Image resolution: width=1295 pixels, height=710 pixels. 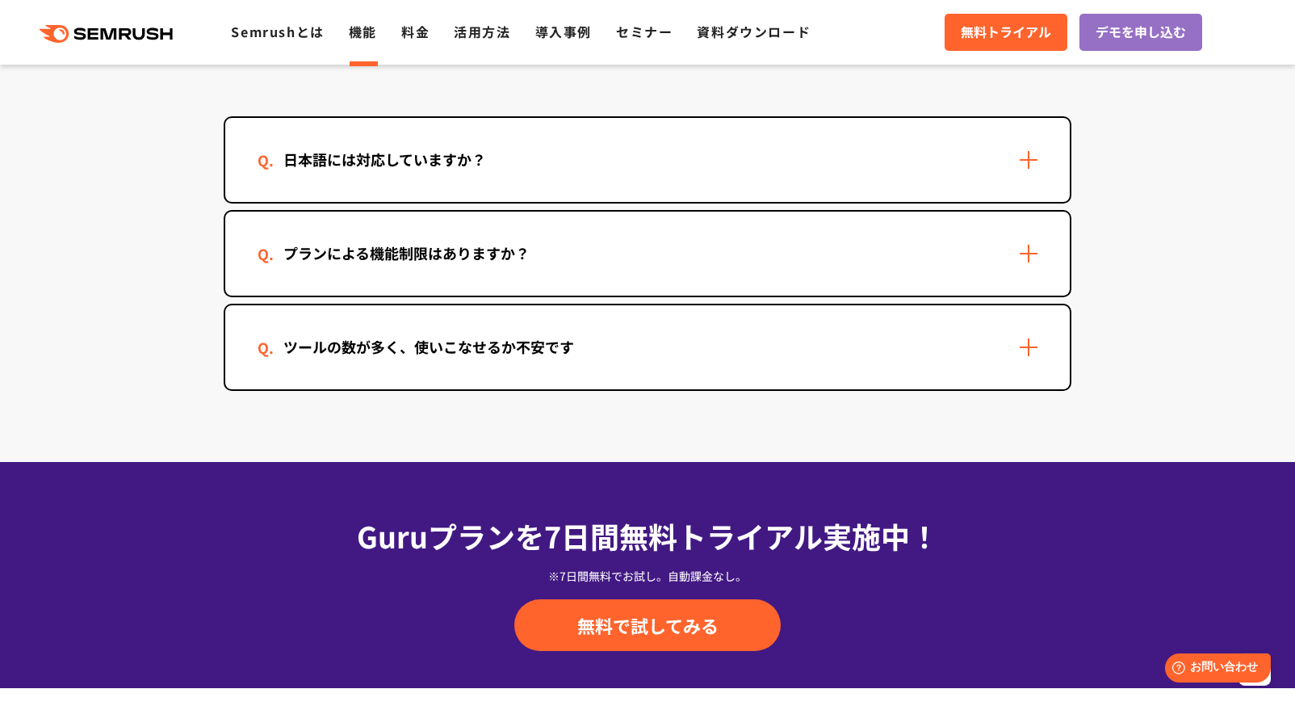 What do you see at coordinates (406, 253) in the screenshot?
I see `div: プランによる機能制限はありますか？` at bounding box center [406, 253].